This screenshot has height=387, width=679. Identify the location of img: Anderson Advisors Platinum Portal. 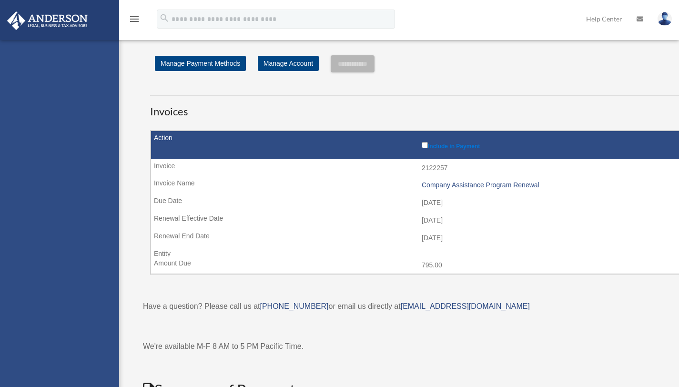
(47, 20).